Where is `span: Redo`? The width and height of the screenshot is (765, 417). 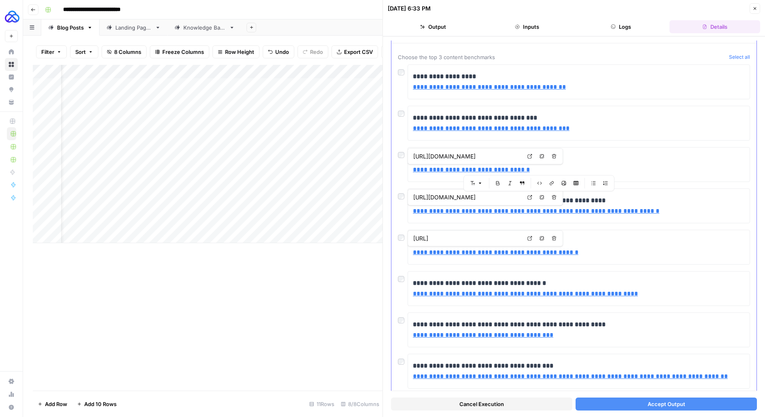 span: Redo is located at coordinates (317, 52).